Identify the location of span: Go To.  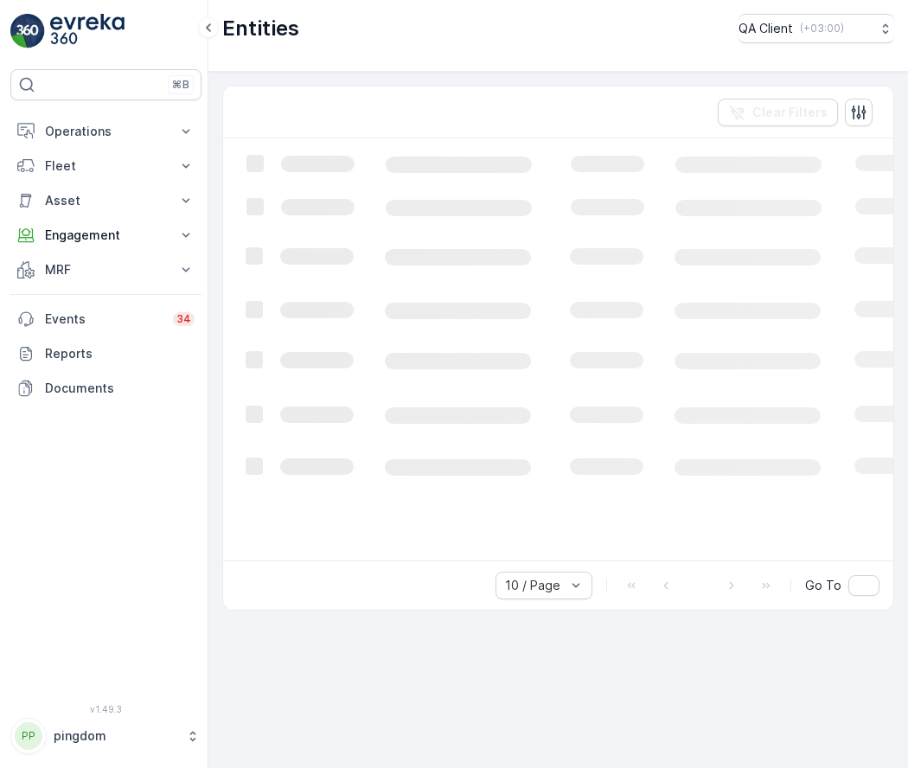
(823, 586).